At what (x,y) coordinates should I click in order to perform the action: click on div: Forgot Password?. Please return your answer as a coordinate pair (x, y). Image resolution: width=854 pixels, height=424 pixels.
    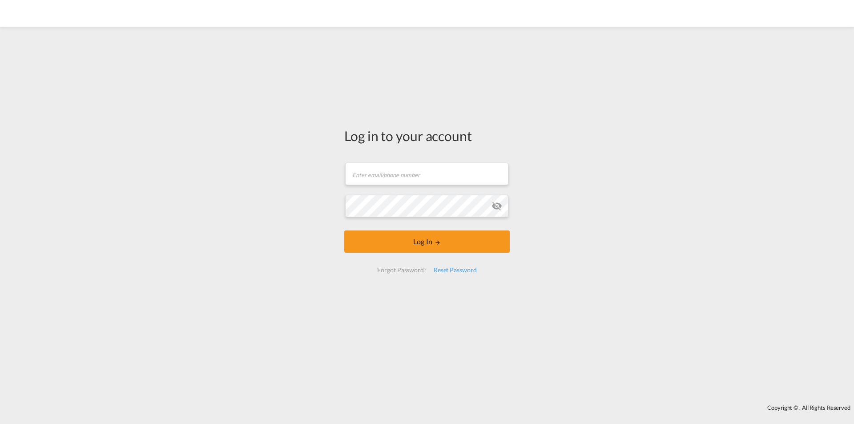
    Looking at the image, I should click on (402, 270).